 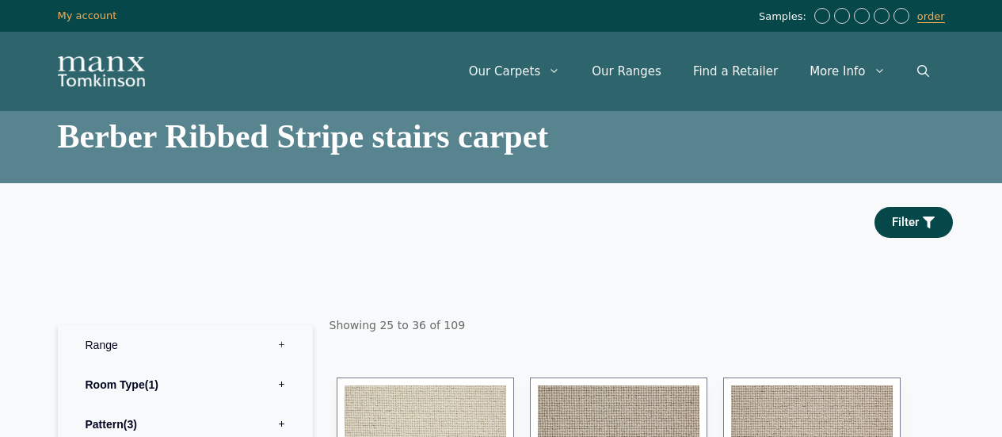 What do you see at coordinates (735, 71) in the screenshot?
I see `a: Find a Retailer` at bounding box center [735, 71].